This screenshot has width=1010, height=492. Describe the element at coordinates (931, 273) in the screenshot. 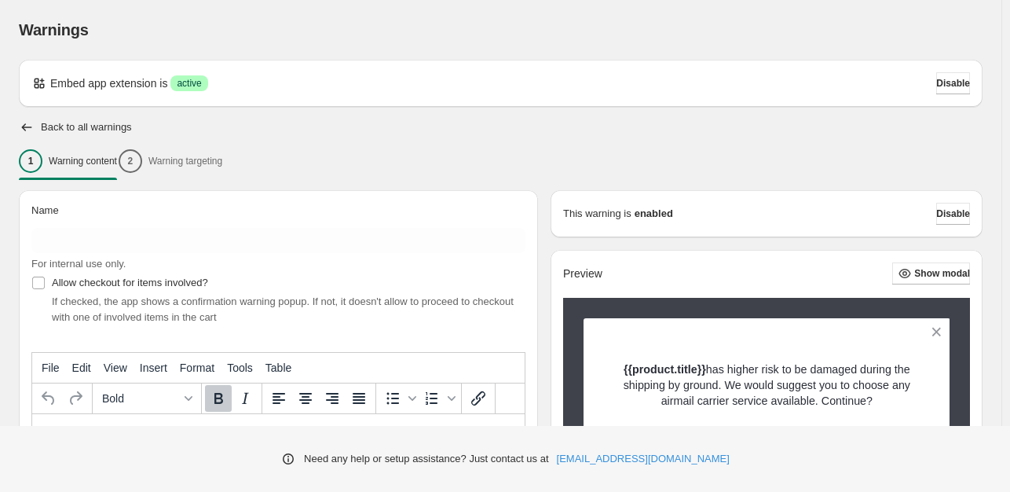

I see `button: Show modal` at that location.